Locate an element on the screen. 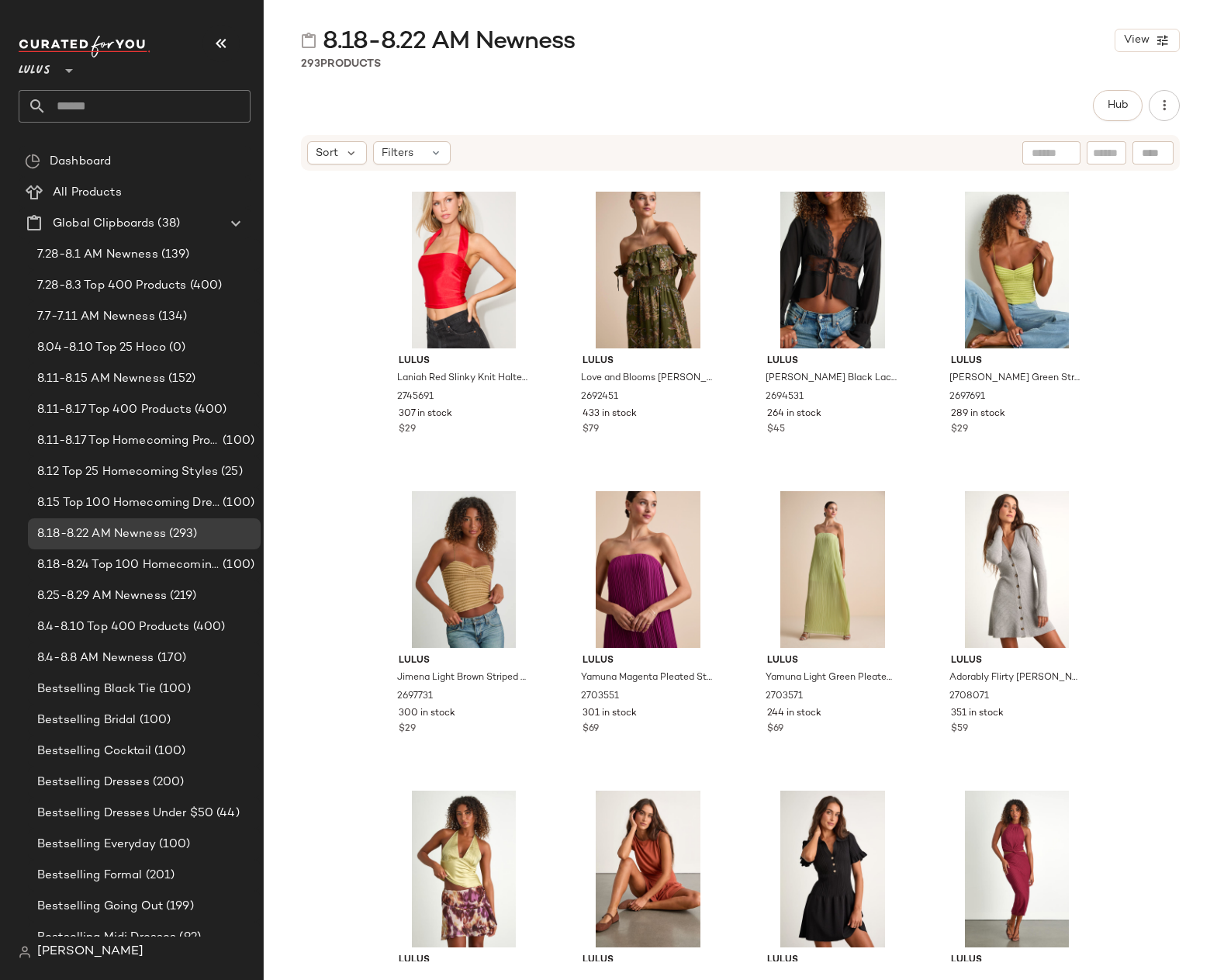 The width and height of the screenshot is (1217, 980). span: 8.15 Top 100 Homecoming Dresses is located at coordinates (128, 503).